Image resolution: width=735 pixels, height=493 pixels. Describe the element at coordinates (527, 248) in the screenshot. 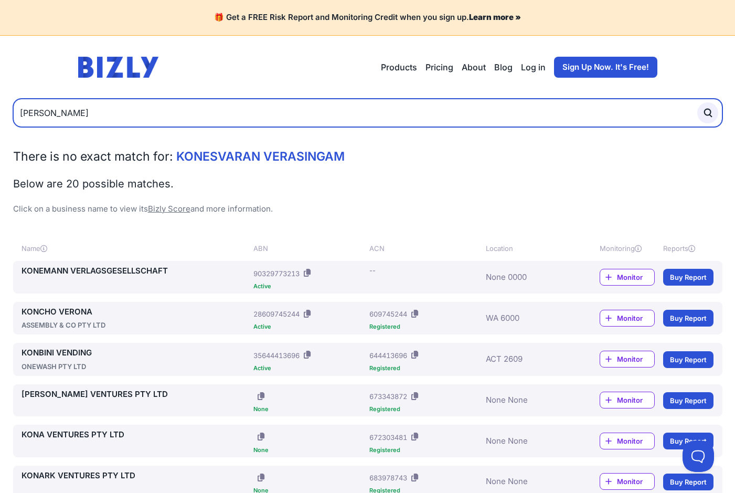

I see `div: Location` at that location.